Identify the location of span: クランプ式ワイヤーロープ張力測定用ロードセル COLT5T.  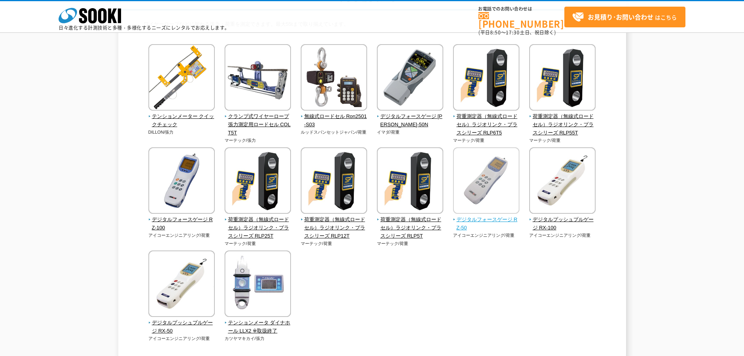
(258, 125).